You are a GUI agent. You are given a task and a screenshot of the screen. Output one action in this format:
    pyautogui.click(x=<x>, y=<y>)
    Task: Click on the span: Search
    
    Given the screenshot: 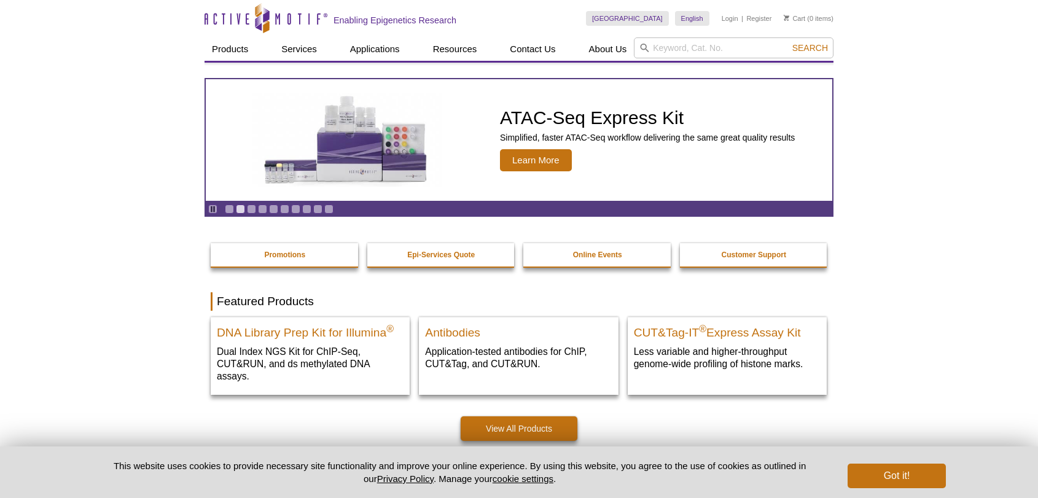 What is the action you would take?
    pyautogui.click(x=810, y=48)
    